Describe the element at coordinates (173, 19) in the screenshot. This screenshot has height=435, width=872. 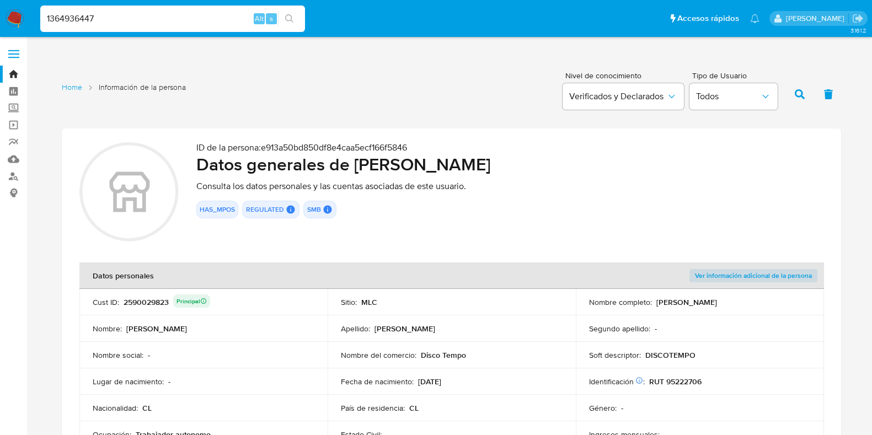
I see `input: Buscar usuario o caso...` at that location.